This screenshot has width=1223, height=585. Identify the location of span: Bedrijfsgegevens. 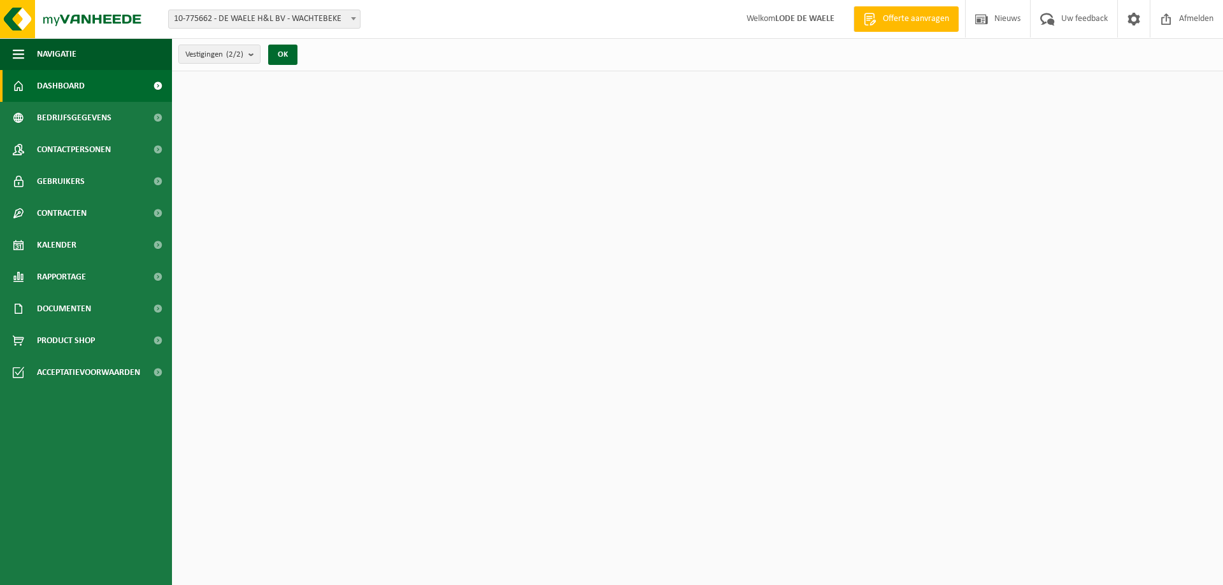
(74, 118).